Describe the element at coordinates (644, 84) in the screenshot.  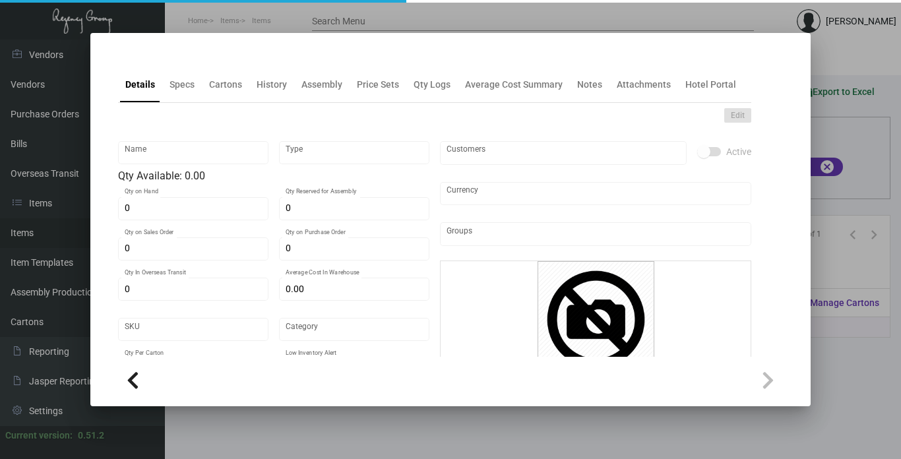
I see `div: Attachments` at that location.